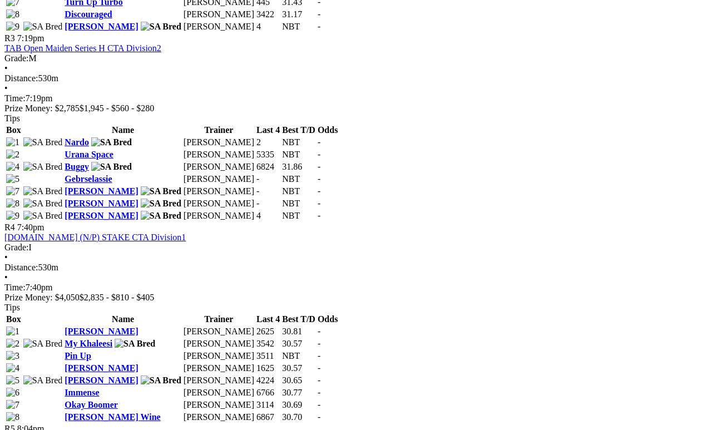 The height and width of the screenshot is (430, 712). What do you see at coordinates (15, 98) in the screenshot?
I see `span: Time:` at bounding box center [15, 98].